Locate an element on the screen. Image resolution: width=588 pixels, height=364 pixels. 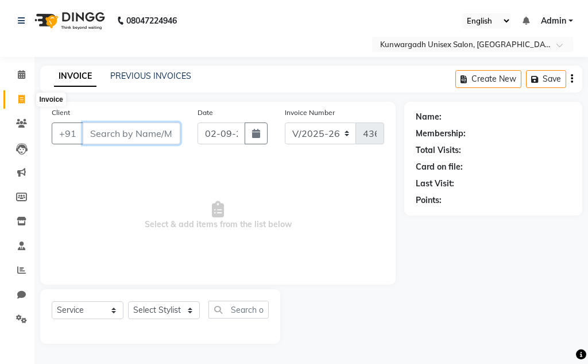
button: +91 is located at coordinates (68, 133).